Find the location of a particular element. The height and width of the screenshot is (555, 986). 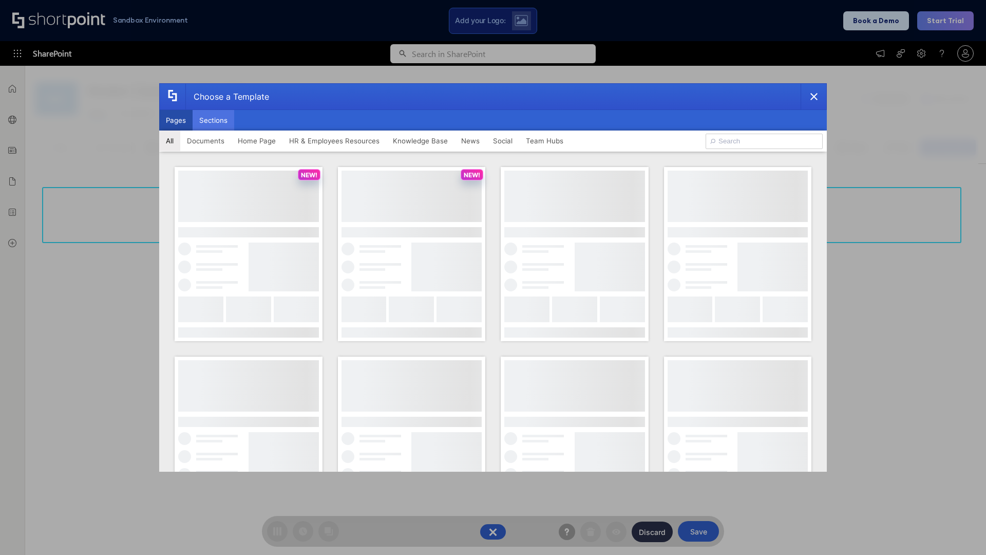

div: Chat Widget is located at coordinates (960, 530).